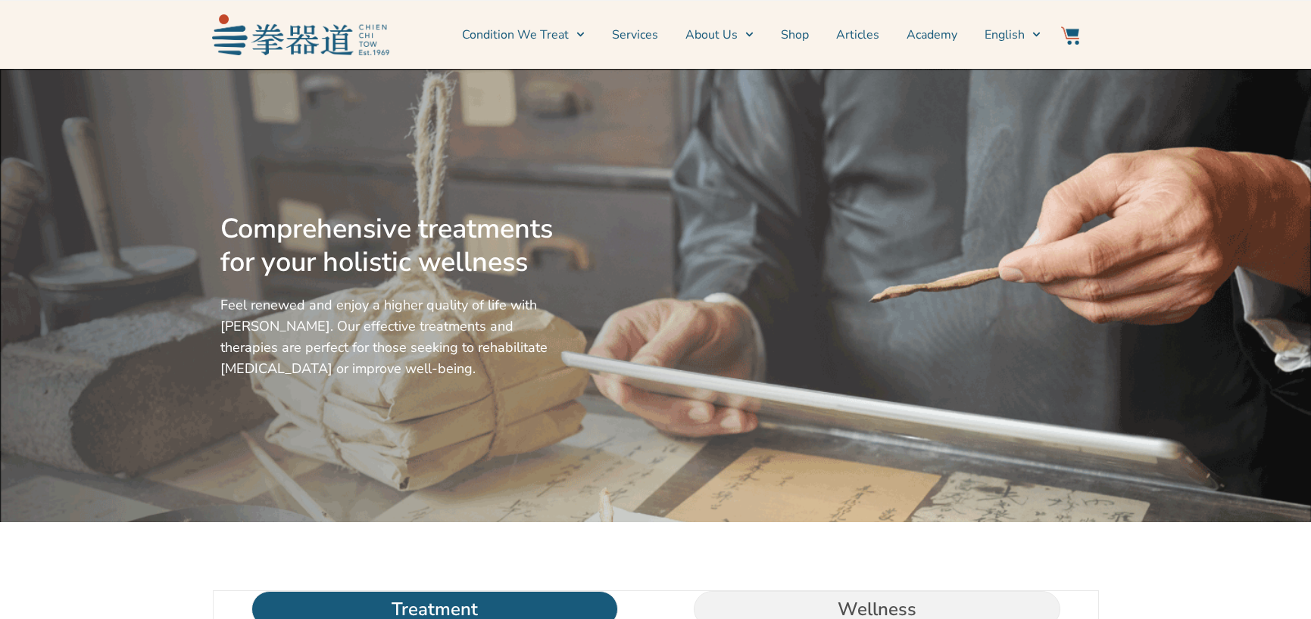 The width and height of the screenshot is (1311, 619). I want to click on h2: Comprehensive treatments for your holistic wellness, so click(390, 246).